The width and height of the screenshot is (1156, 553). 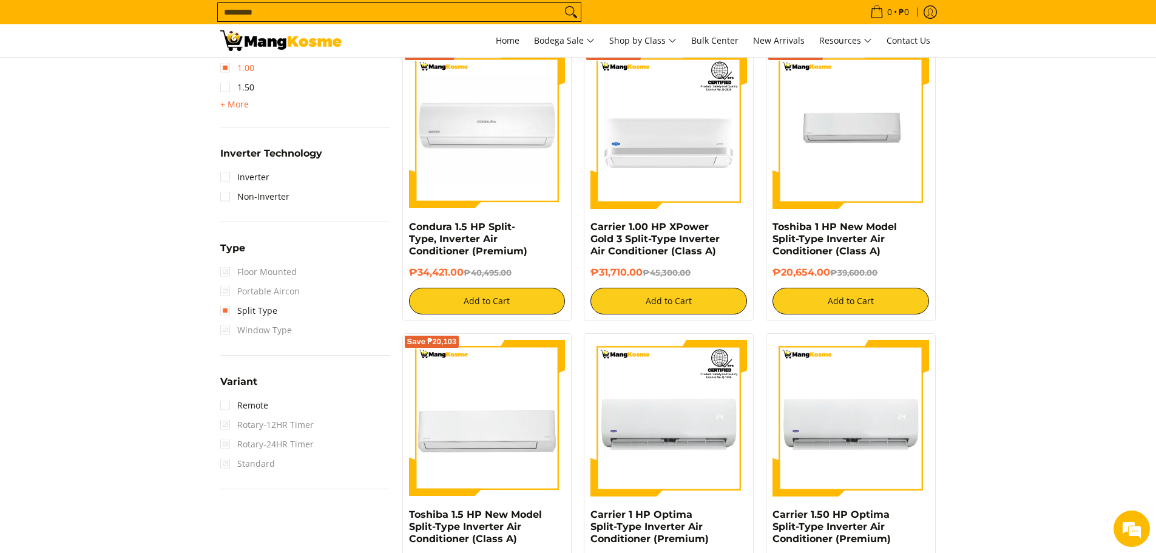 What do you see at coordinates (432, 342) in the screenshot?
I see `span: Save ₱20,103` at bounding box center [432, 342].